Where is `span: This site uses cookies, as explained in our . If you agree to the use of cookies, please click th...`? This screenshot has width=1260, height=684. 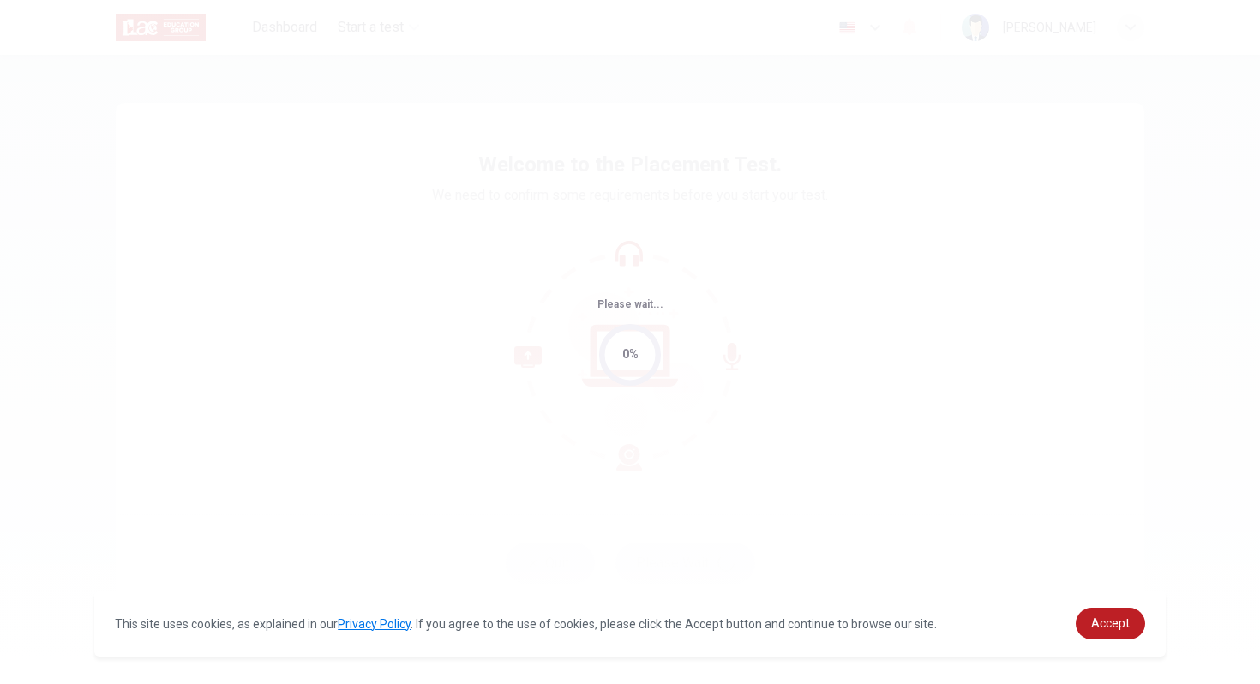
span: This site uses cookies, as explained in our . If you agree to the use of cookies, please click th... is located at coordinates (525, 624).